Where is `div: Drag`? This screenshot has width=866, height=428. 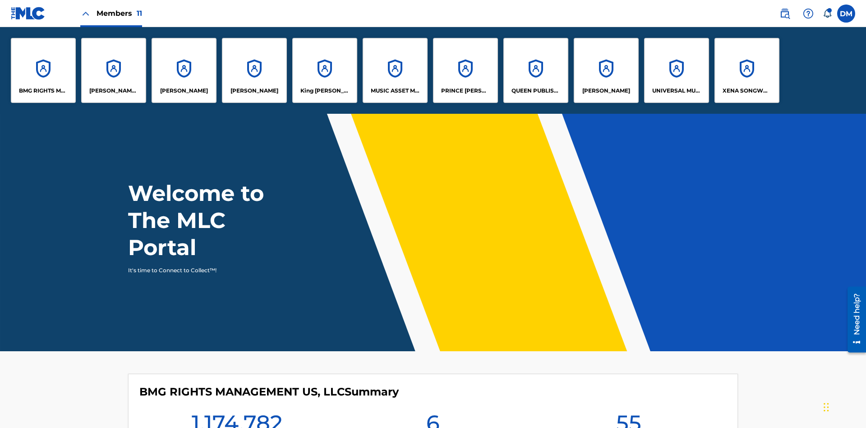 div: Drag is located at coordinates (826, 407).